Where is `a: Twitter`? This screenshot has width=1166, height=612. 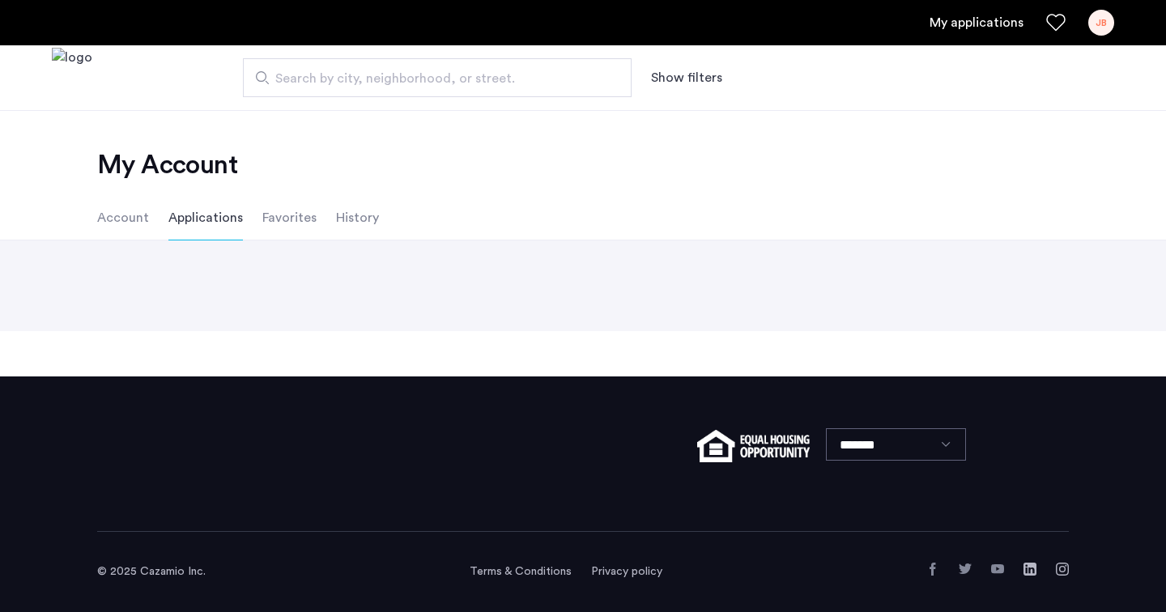 a: Twitter is located at coordinates (965, 569).